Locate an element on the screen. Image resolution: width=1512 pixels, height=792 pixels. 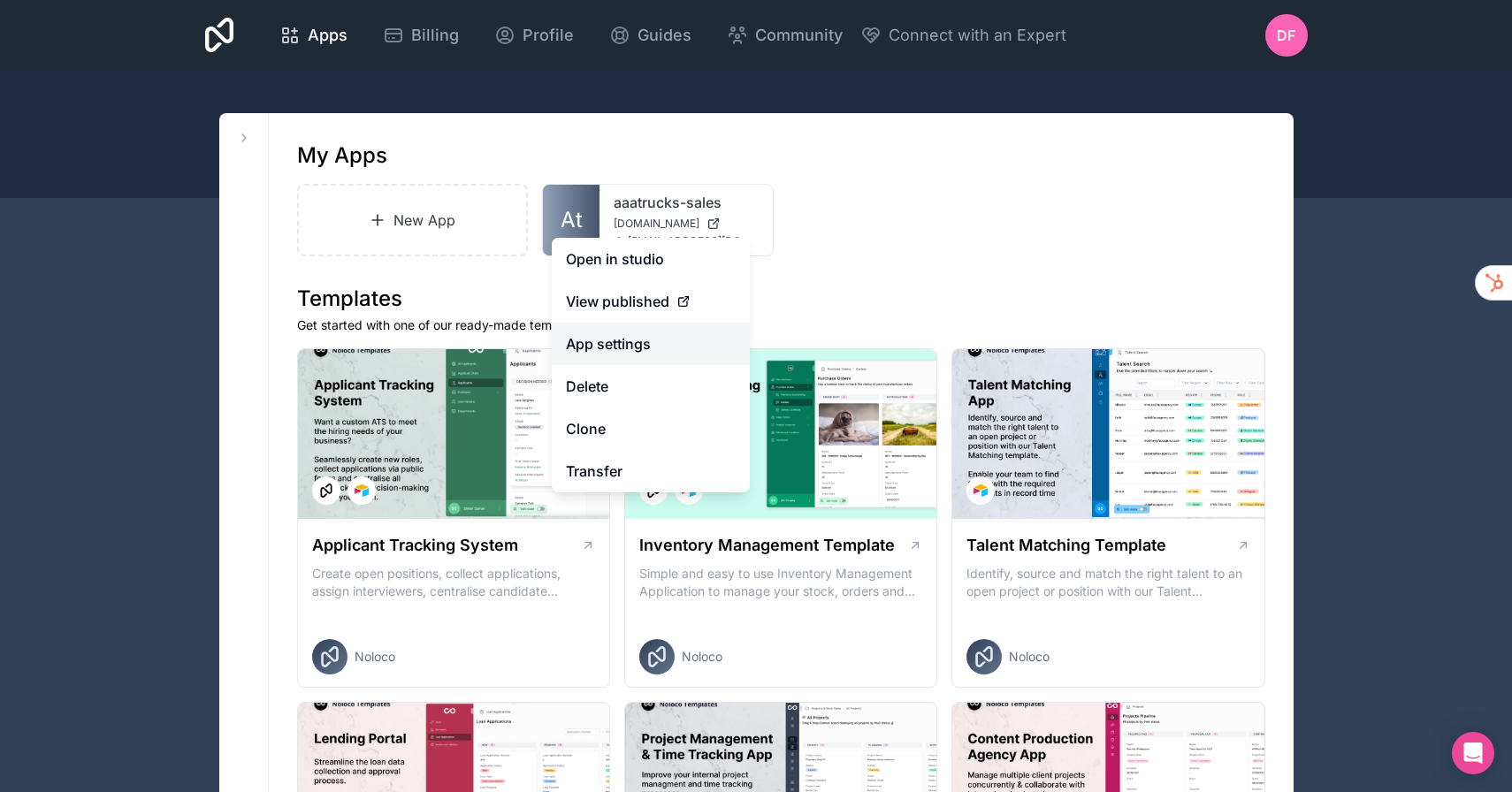
span: View published is located at coordinates (617, 301).